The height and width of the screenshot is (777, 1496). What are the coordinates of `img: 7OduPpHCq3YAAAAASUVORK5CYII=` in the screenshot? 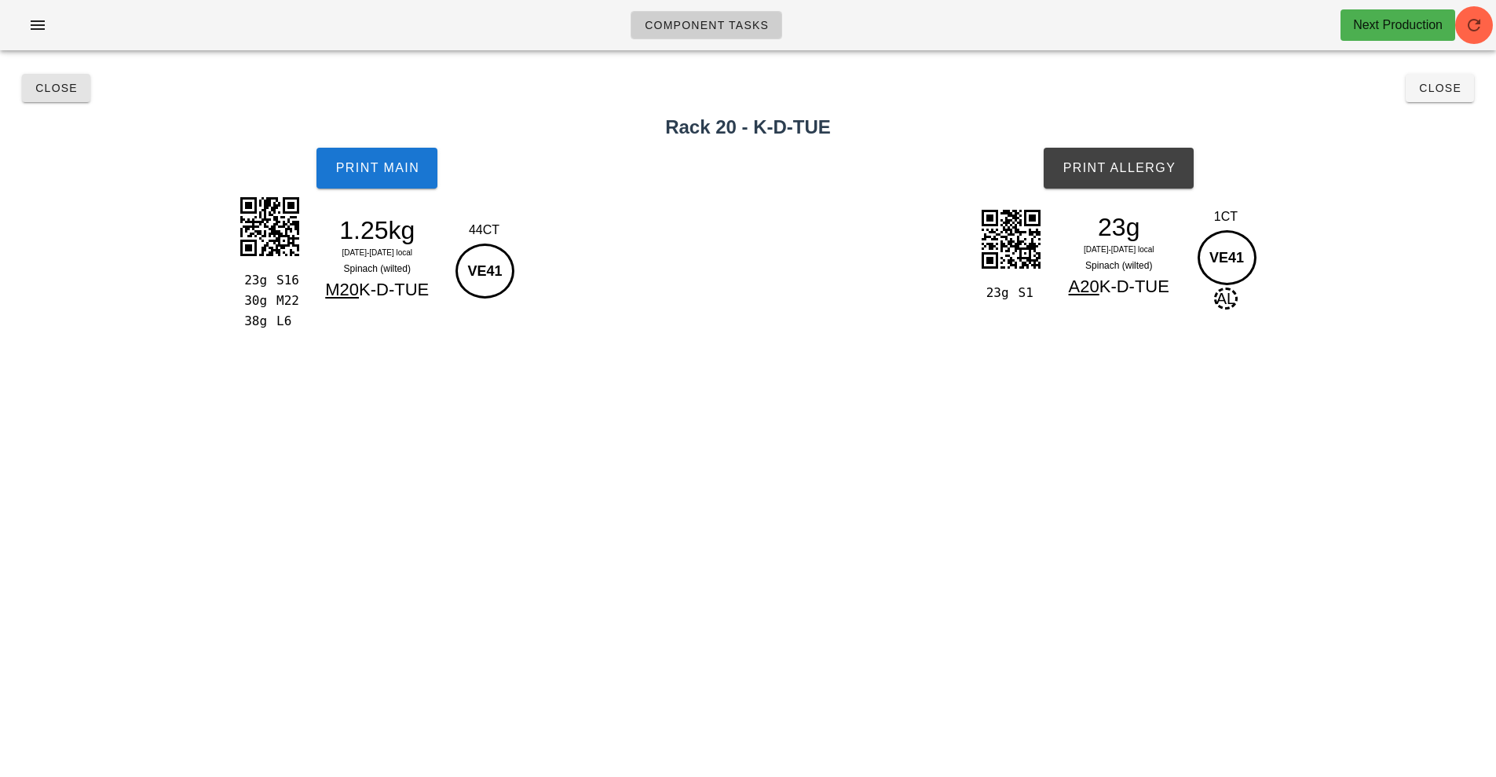 It's located at (1011, 239).